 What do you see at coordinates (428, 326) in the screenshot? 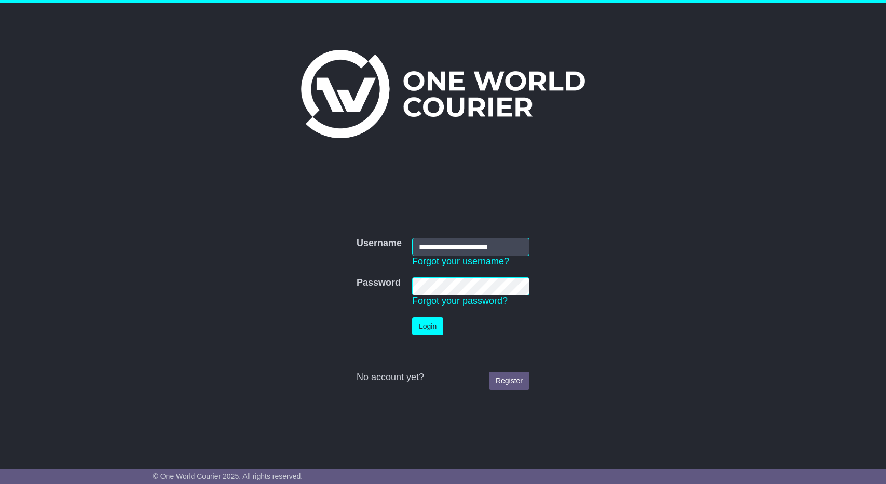
I see `button: Login` at bounding box center [428, 326].